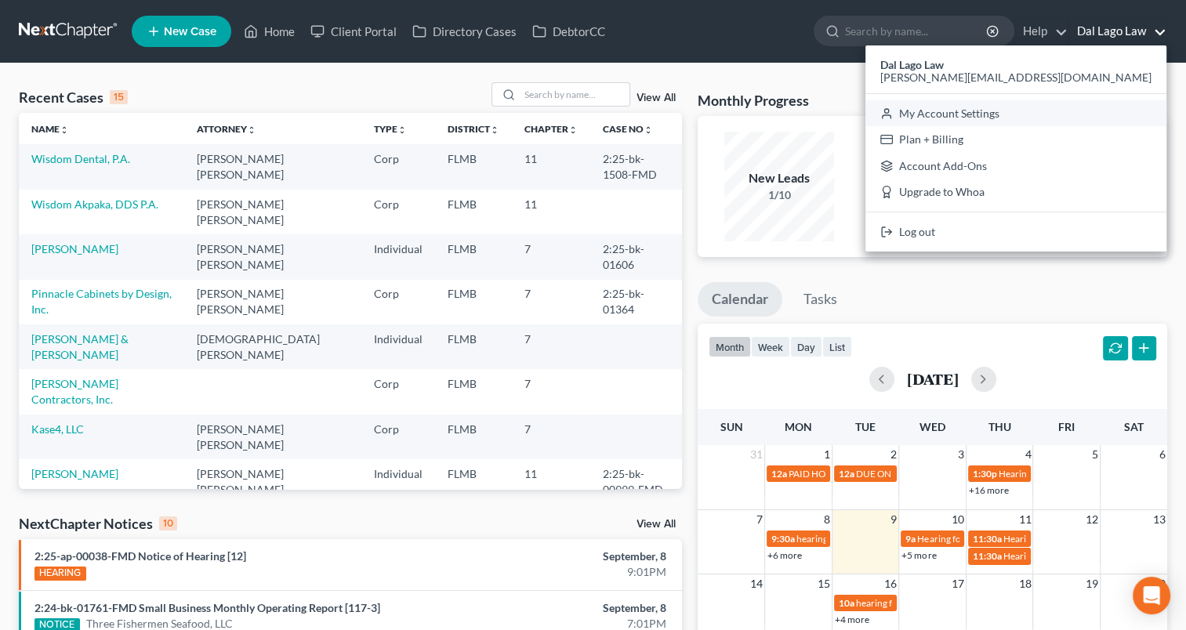 The width and height of the screenshot is (1186, 630). Describe the element at coordinates (60, 574) in the screenshot. I see `div: HEARING` at that location.